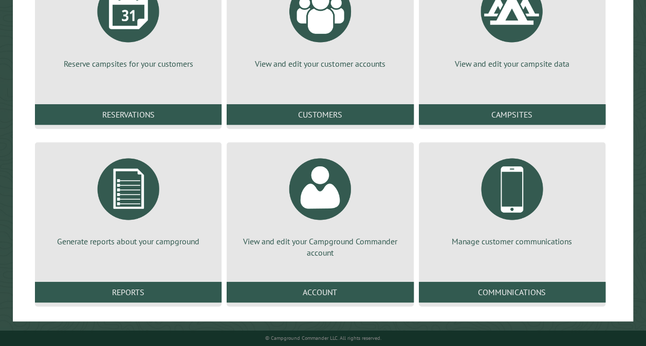  Describe the element at coordinates (128, 241) in the screenshot. I see `p: Generate reports about your campground` at that location.